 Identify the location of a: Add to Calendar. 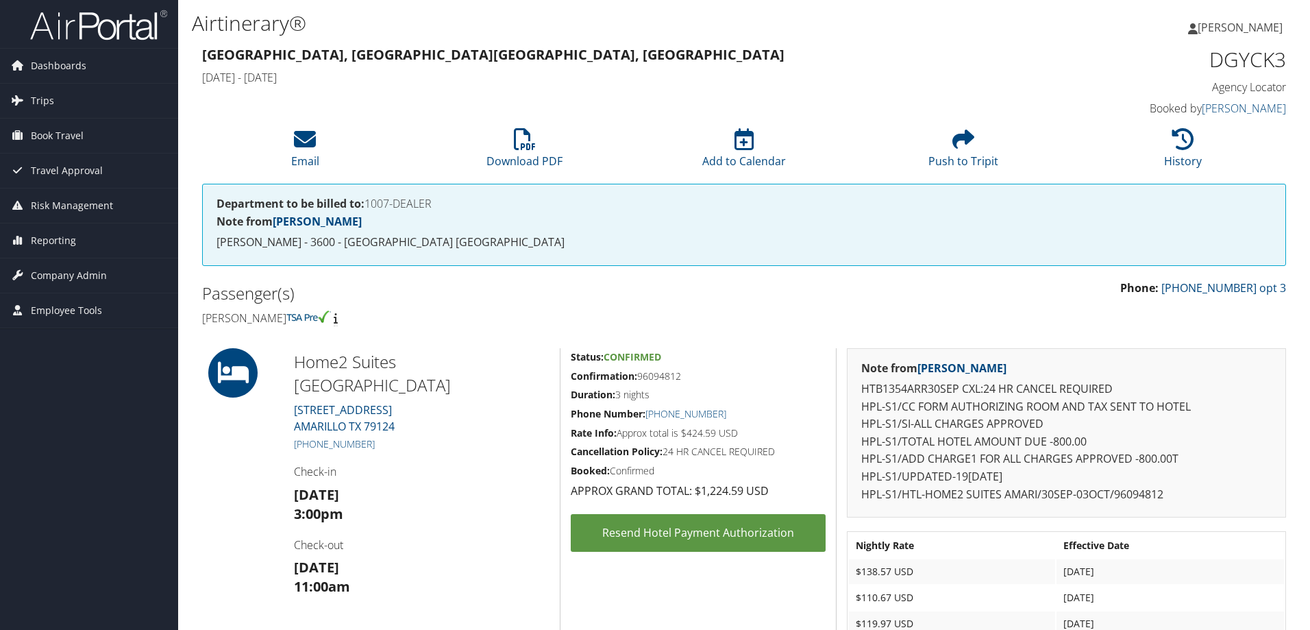
(744, 152).